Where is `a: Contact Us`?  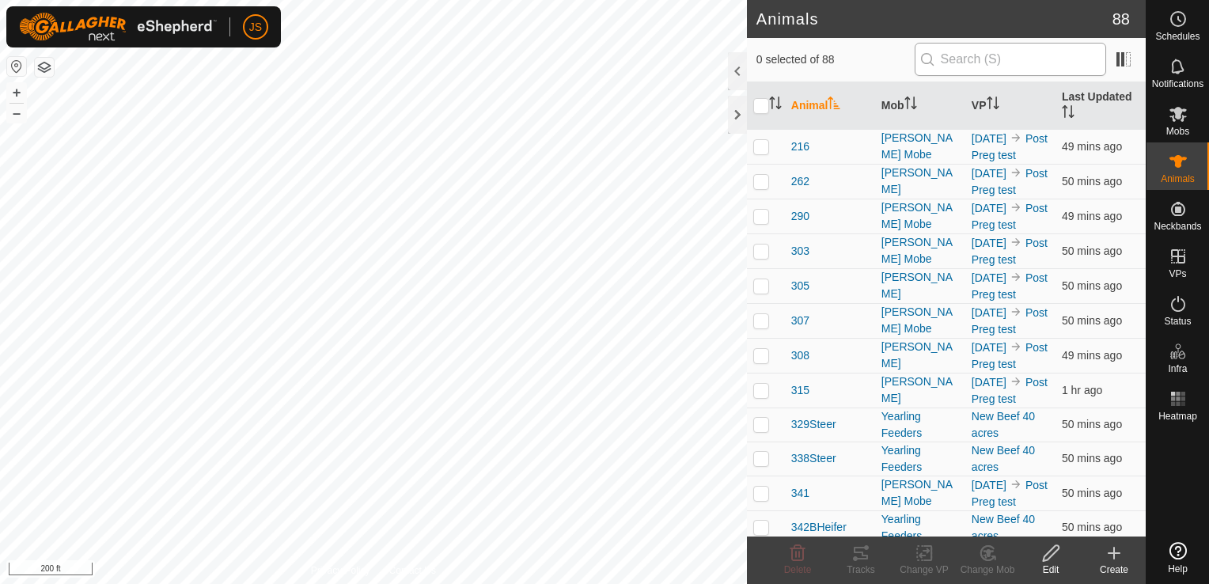
a: Contact Us is located at coordinates (412, 570).